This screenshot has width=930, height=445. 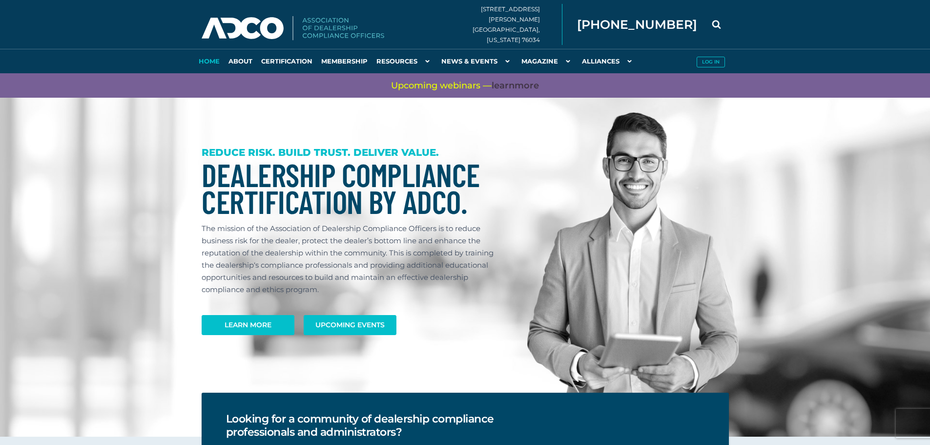 What do you see at coordinates (286, 61) in the screenshot?
I see `a: Certification` at bounding box center [286, 61].